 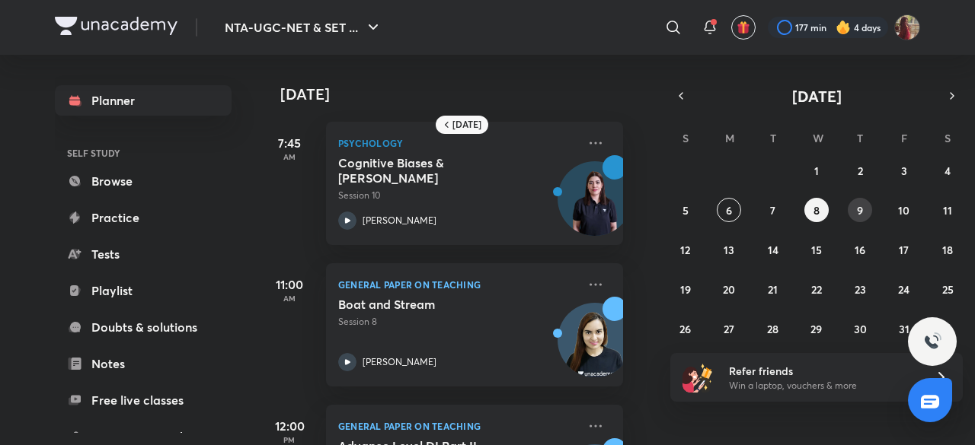 I want to click on button: October 16, 2025, so click(x=860, y=250).